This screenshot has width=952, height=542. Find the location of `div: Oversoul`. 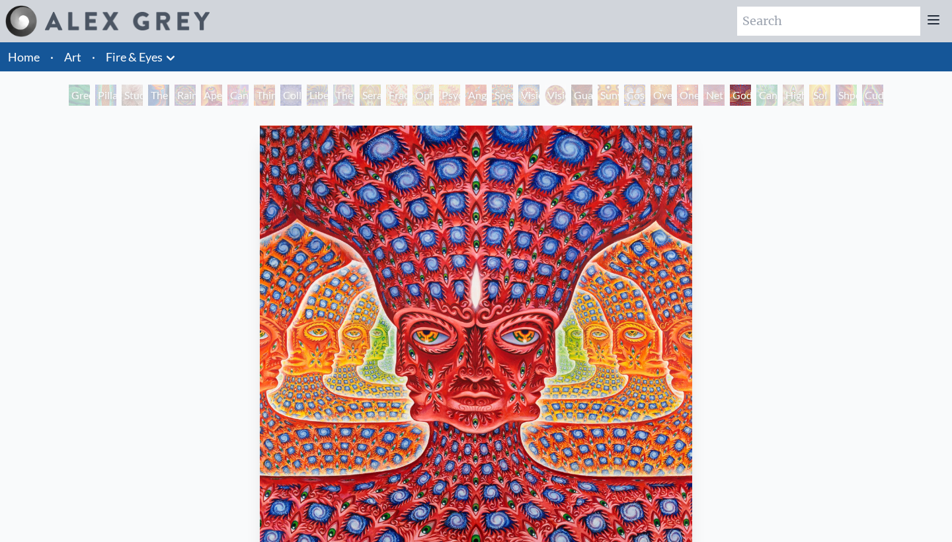

div: Oversoul is located at coordinates (661, 95).